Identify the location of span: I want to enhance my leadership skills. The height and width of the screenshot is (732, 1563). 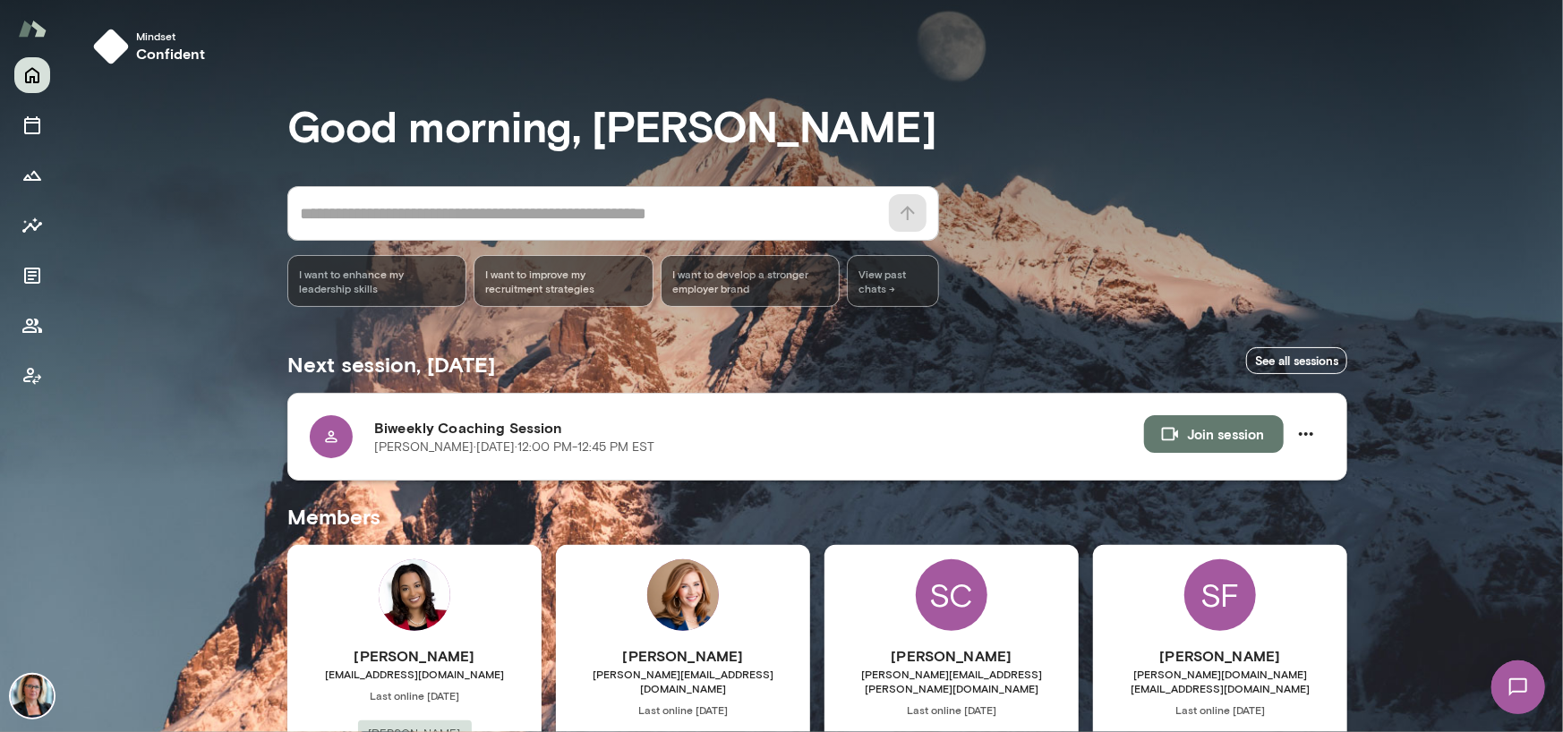
(377, 281).